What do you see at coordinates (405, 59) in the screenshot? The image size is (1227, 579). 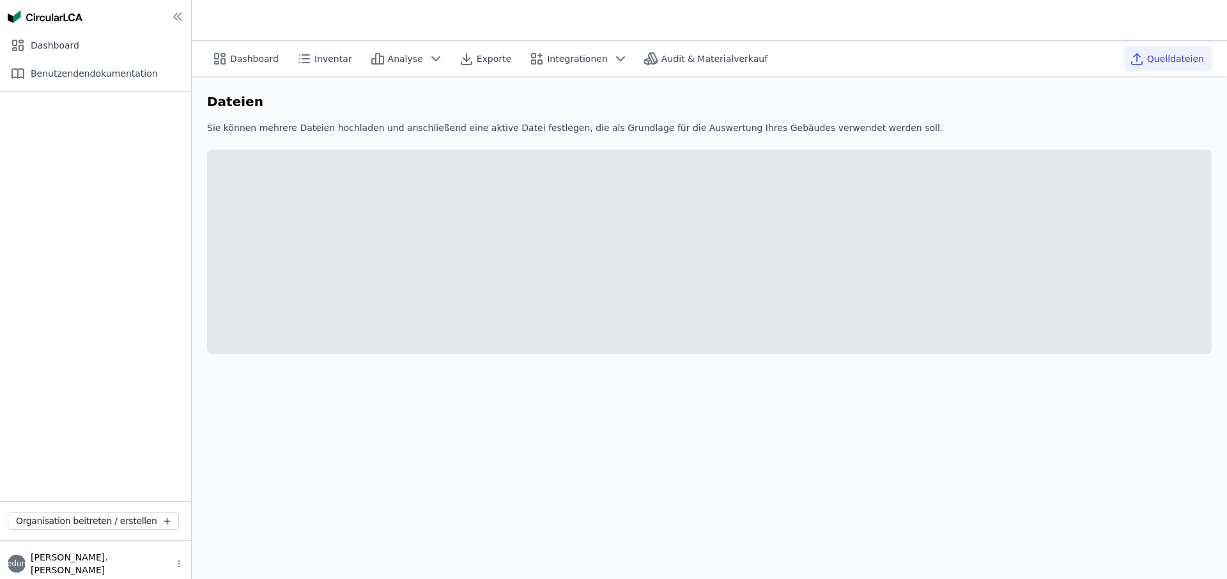 I see `span: Analyse` at bounding box center [405, 59].